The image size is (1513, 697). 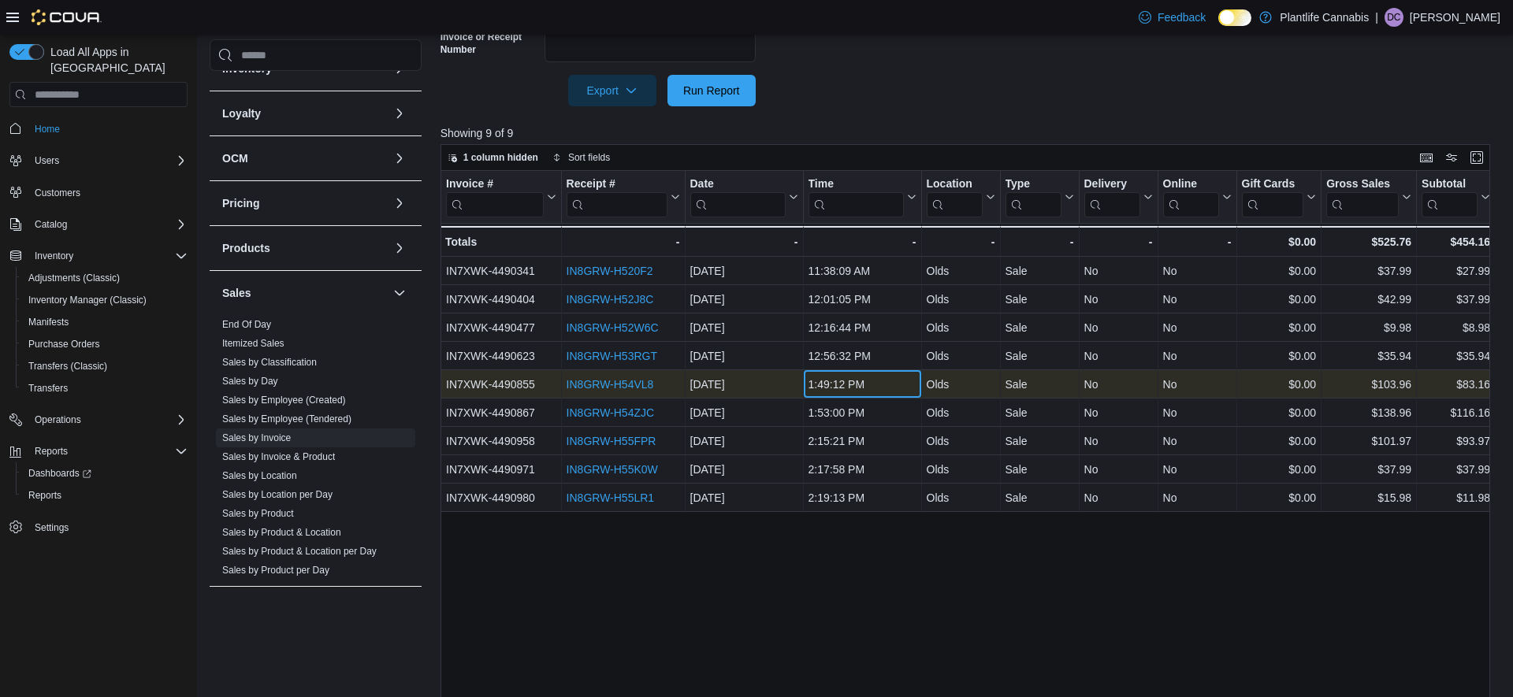 I want to click on span: Dashboards, so click(x=105, y=474).